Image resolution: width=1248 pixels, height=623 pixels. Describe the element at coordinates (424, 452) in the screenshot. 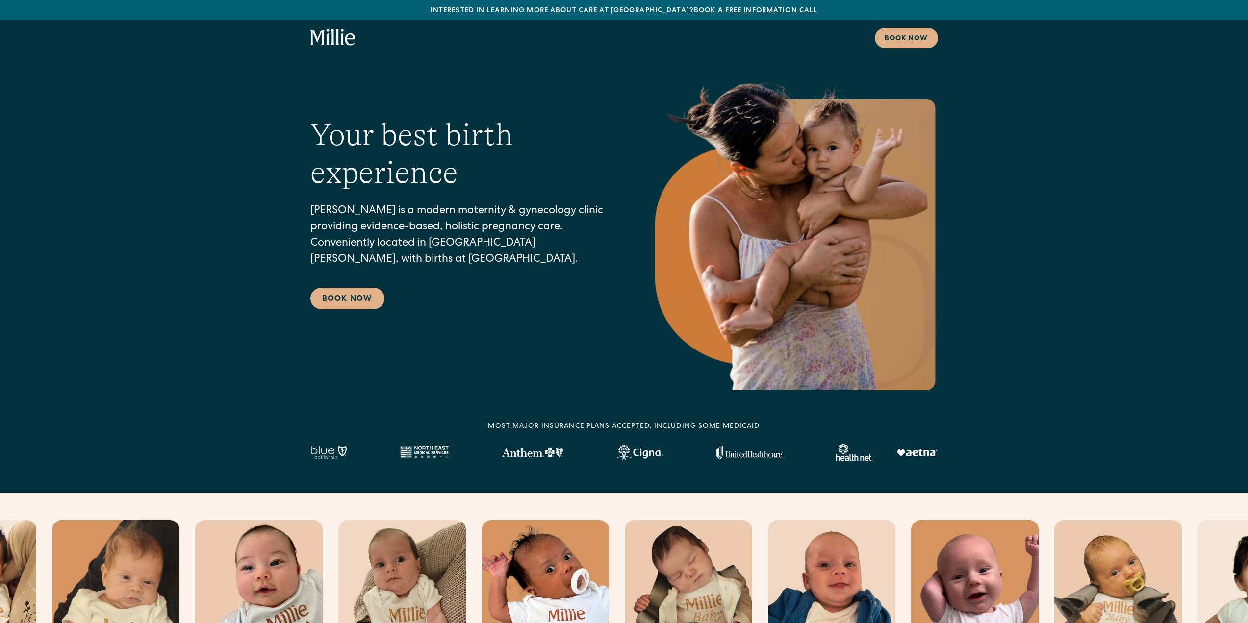

I see `img: North East Medical Services logo` at that location.